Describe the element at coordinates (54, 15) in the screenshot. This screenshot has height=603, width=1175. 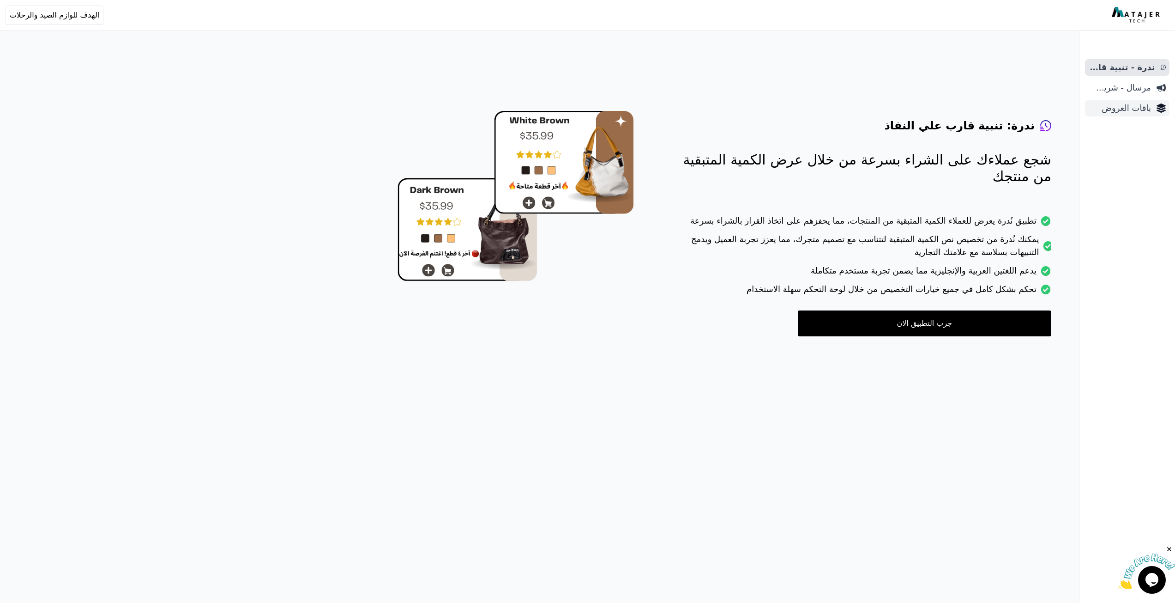
I see `span: الهدف للوازم الصيد والرحلات` at that location.